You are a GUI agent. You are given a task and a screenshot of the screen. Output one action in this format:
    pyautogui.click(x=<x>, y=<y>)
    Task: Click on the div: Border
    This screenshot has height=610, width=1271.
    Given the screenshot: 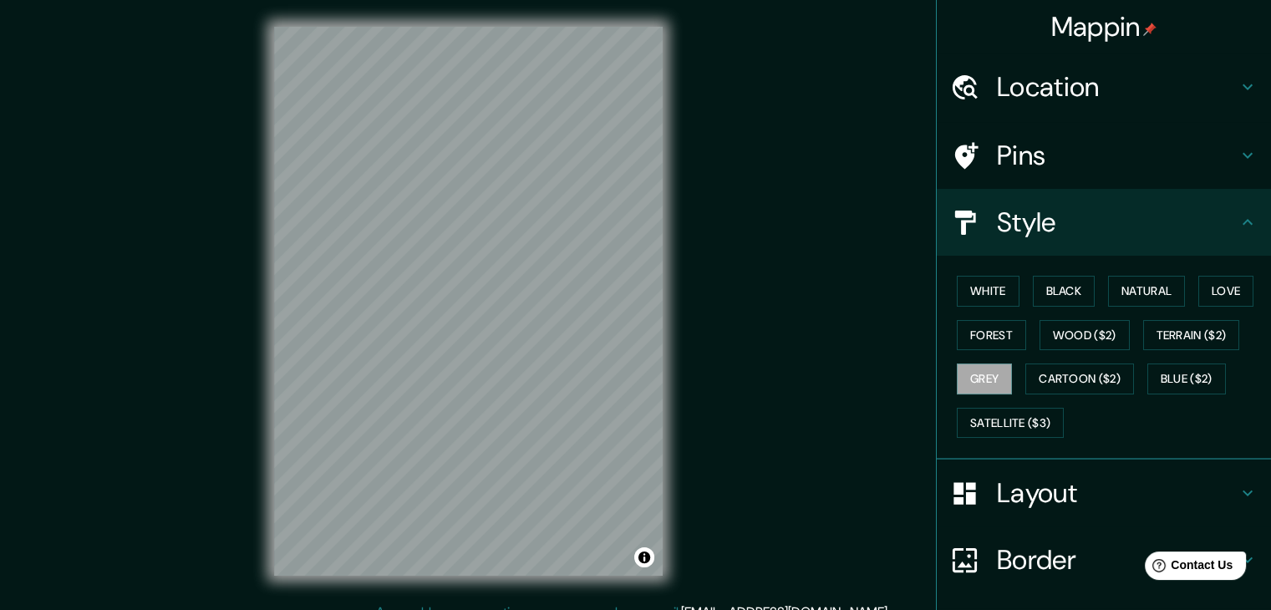 What is the action you would take?
    pyautogui.click(x=1103, y=560)
    